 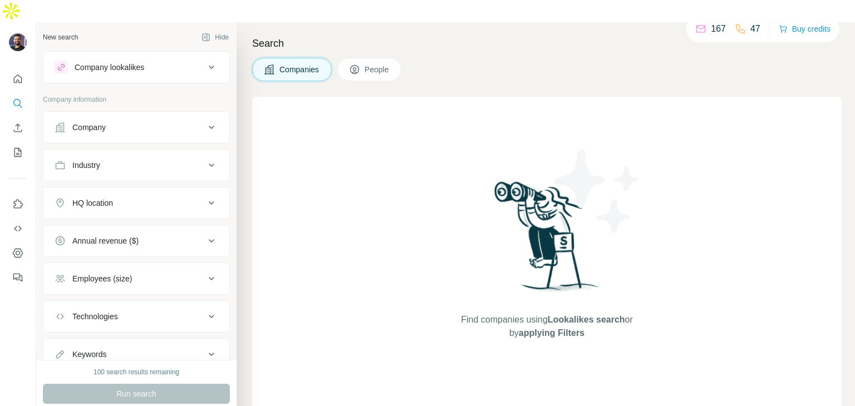 I want to click on div: Industry, so click(x=86, y=165).